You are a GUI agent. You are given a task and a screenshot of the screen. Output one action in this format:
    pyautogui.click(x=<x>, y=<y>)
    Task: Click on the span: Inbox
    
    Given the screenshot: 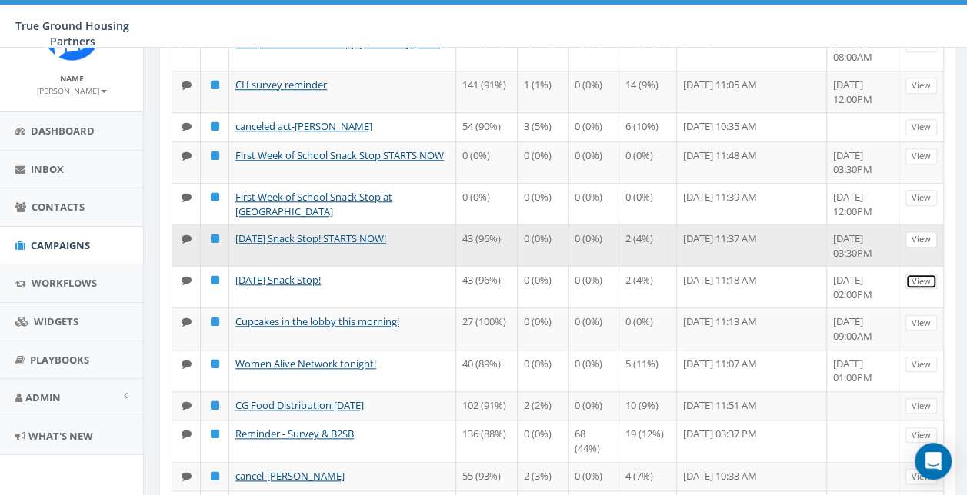 What is the action you would take?
    pyautogui.click(x=47, y=169)
    